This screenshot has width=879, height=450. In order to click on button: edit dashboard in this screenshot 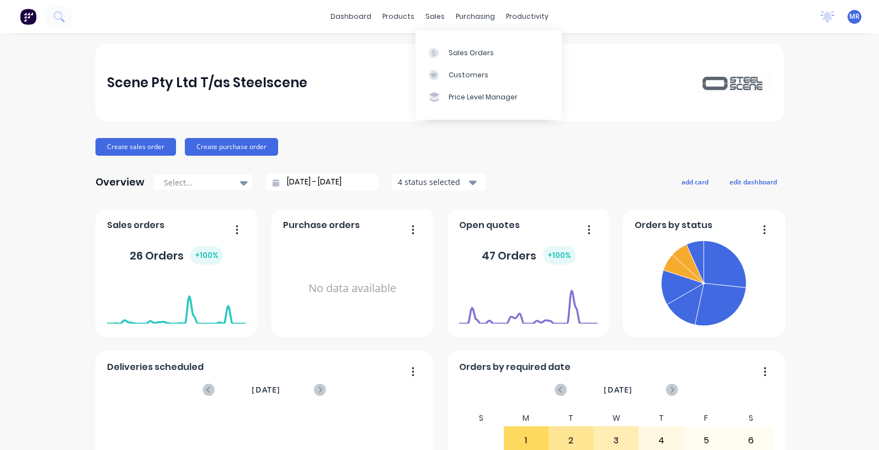, I will do `click(753, 181)`.